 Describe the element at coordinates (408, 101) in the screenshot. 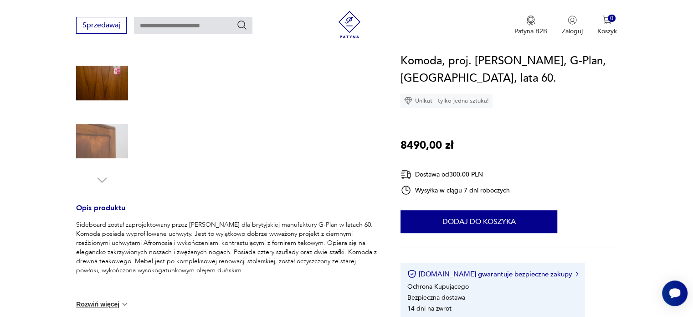

I see `img: Ikona diamentu` at that location.